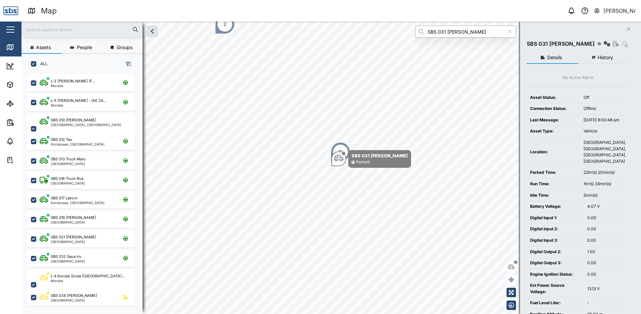  I want to click on div: Dashboard, so click(33, 66).